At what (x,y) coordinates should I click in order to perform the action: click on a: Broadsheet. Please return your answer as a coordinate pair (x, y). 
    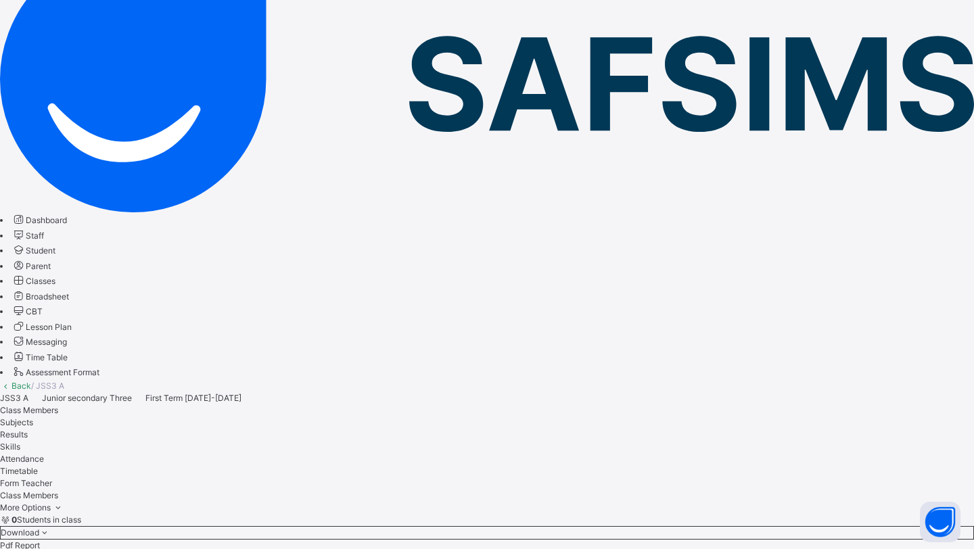
    Looking at the image, I should click on (40, 296).